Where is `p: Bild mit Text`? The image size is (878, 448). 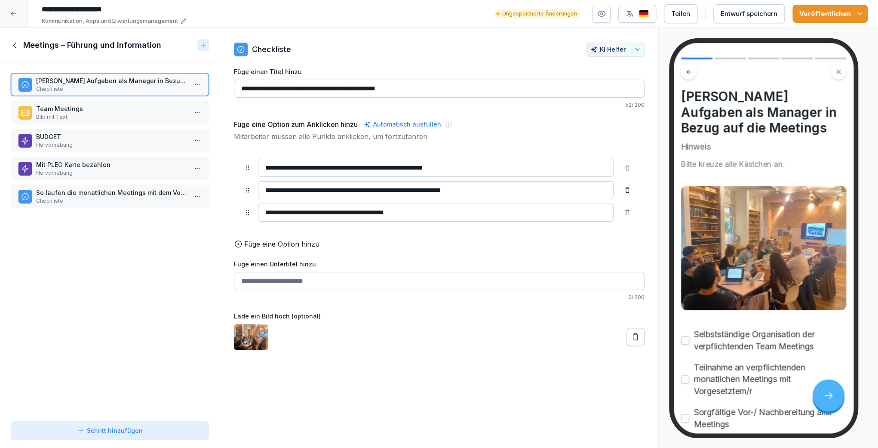 p: Bild mit Text is located at coordinates (111, 117).